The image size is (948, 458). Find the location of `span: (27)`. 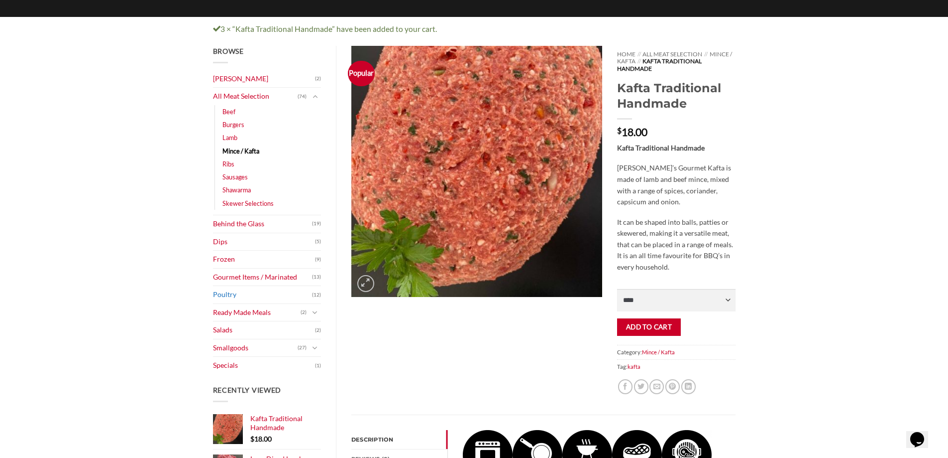

span: (27) is located at coordinates (302, 348).